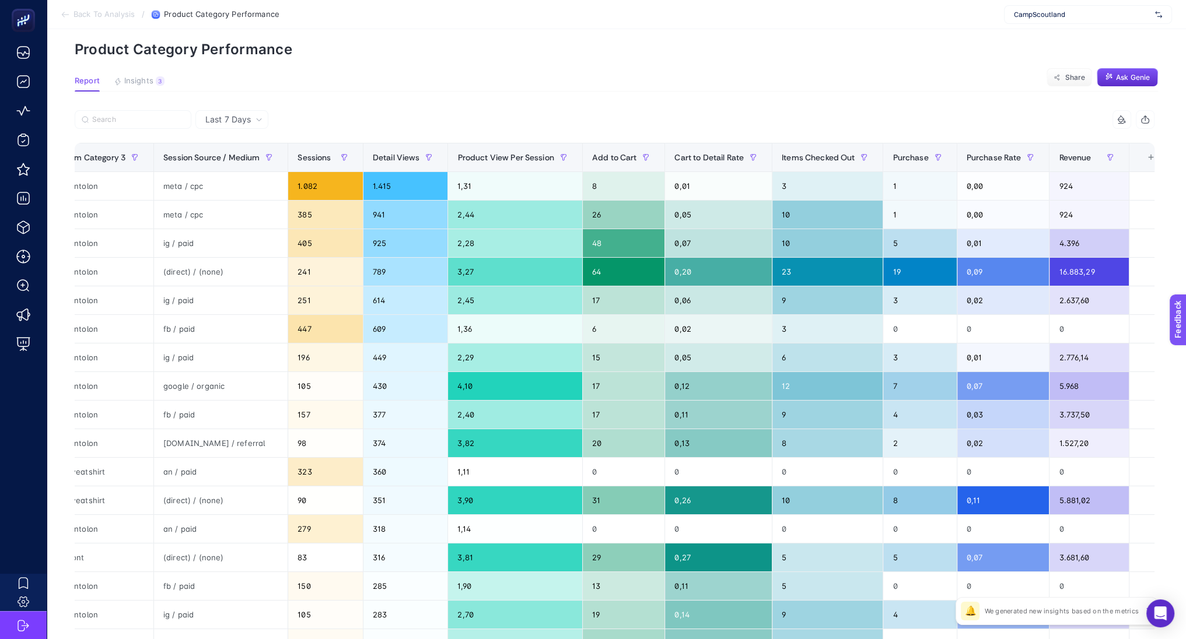 Image resolution: width=1186 pixels, height=639 pixels. Describe the element at coordinates (325, 558) in the screenshot. I see `div: 83` at that location.